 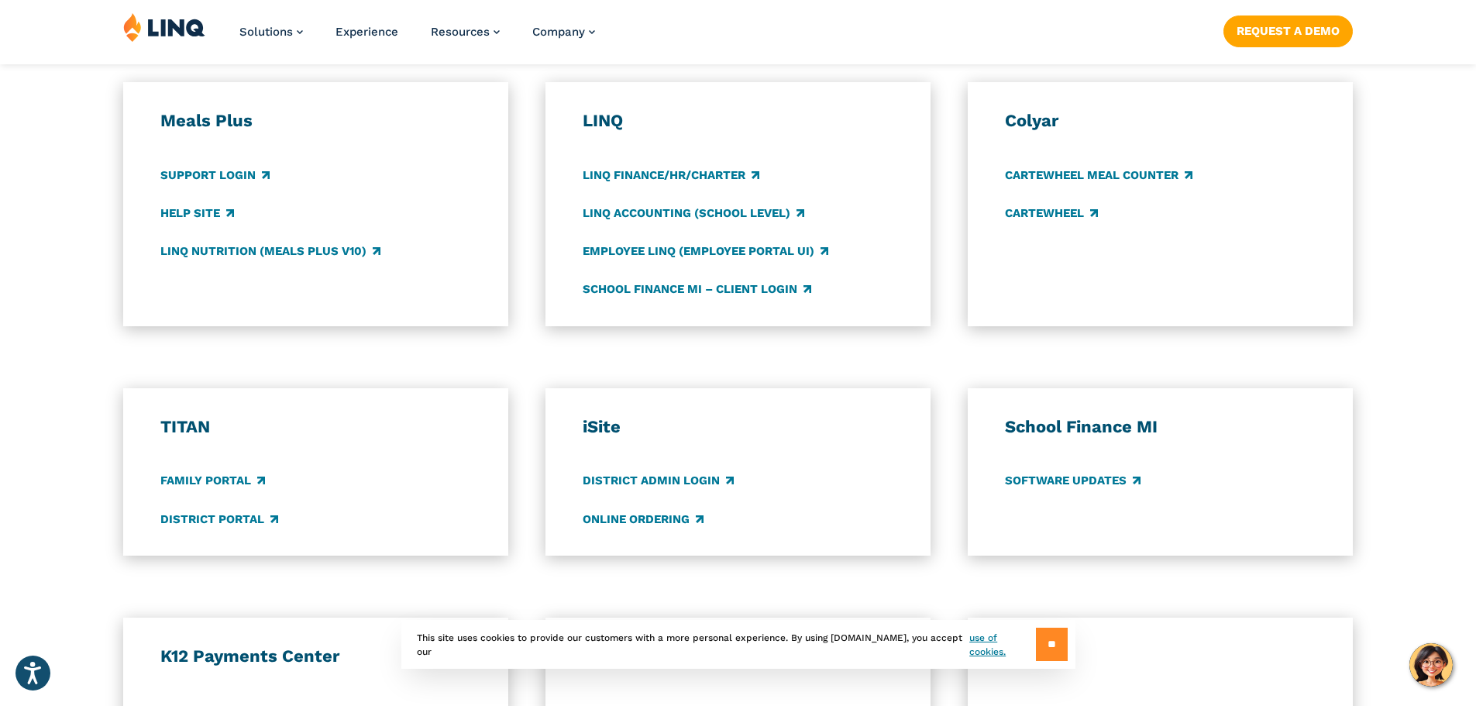 What do you see at coordinates (417, 38) in the screenshot?
I see `nav: Primary Navigation` at bounding box center [417, 38].